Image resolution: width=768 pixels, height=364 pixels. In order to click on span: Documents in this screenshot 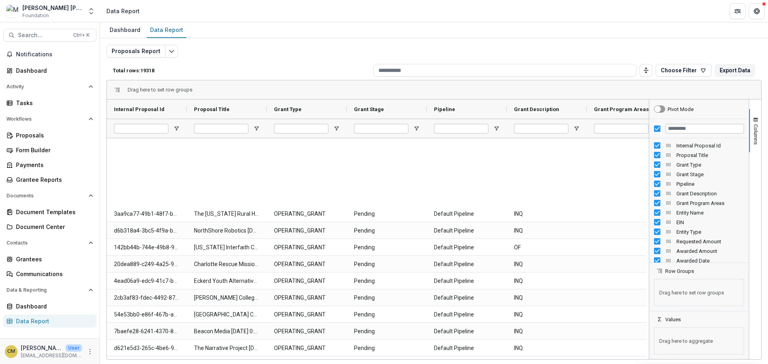, I will do `click(46, 196)`.